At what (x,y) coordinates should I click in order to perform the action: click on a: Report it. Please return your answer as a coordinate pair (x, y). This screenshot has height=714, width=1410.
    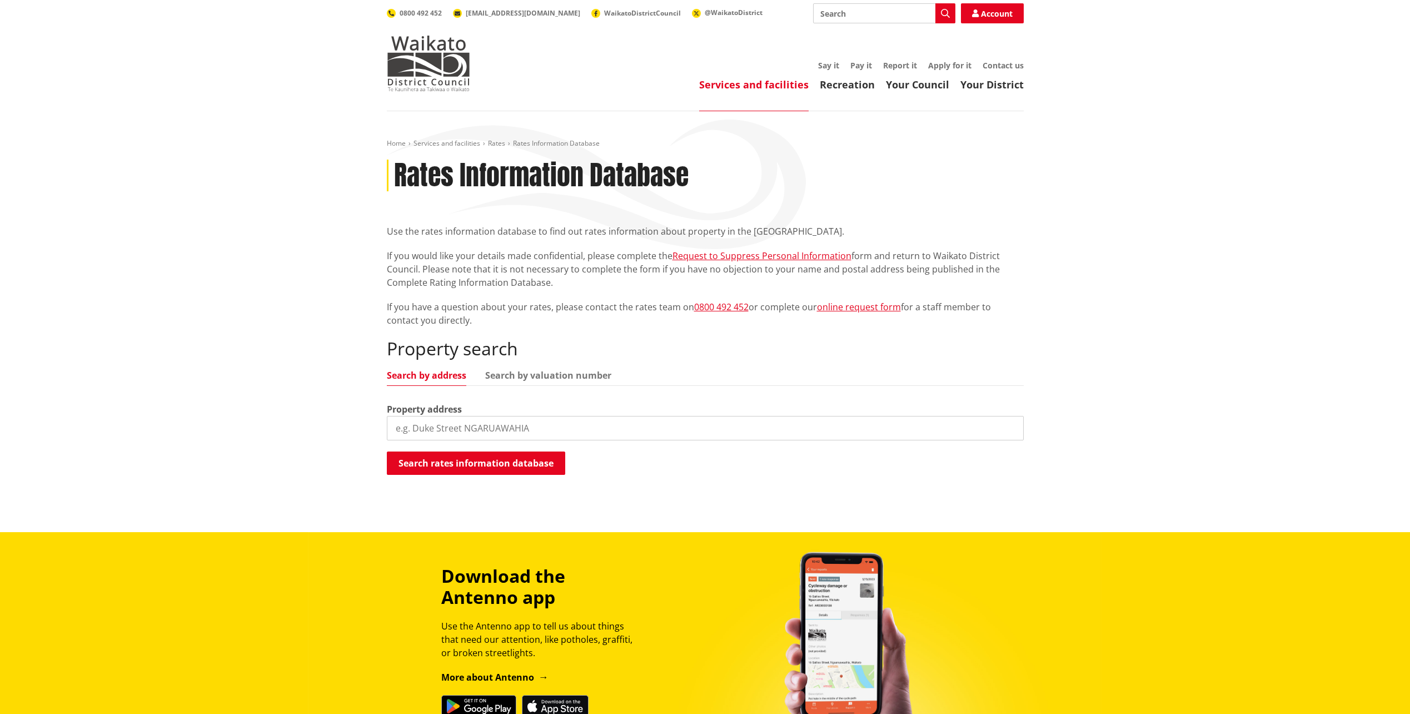
    Looking at the image, I should click on (900, 65).